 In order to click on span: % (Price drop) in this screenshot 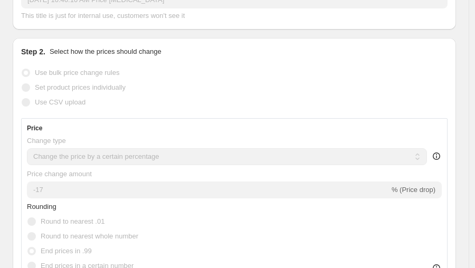, I will do `click(414, 190)`.